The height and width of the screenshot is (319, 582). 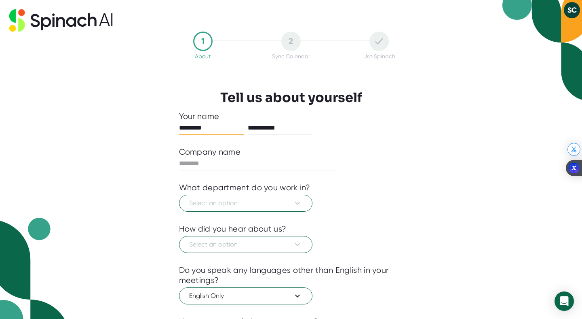 I want to click on div: What department do you work in?, so click(x=245, y=187).